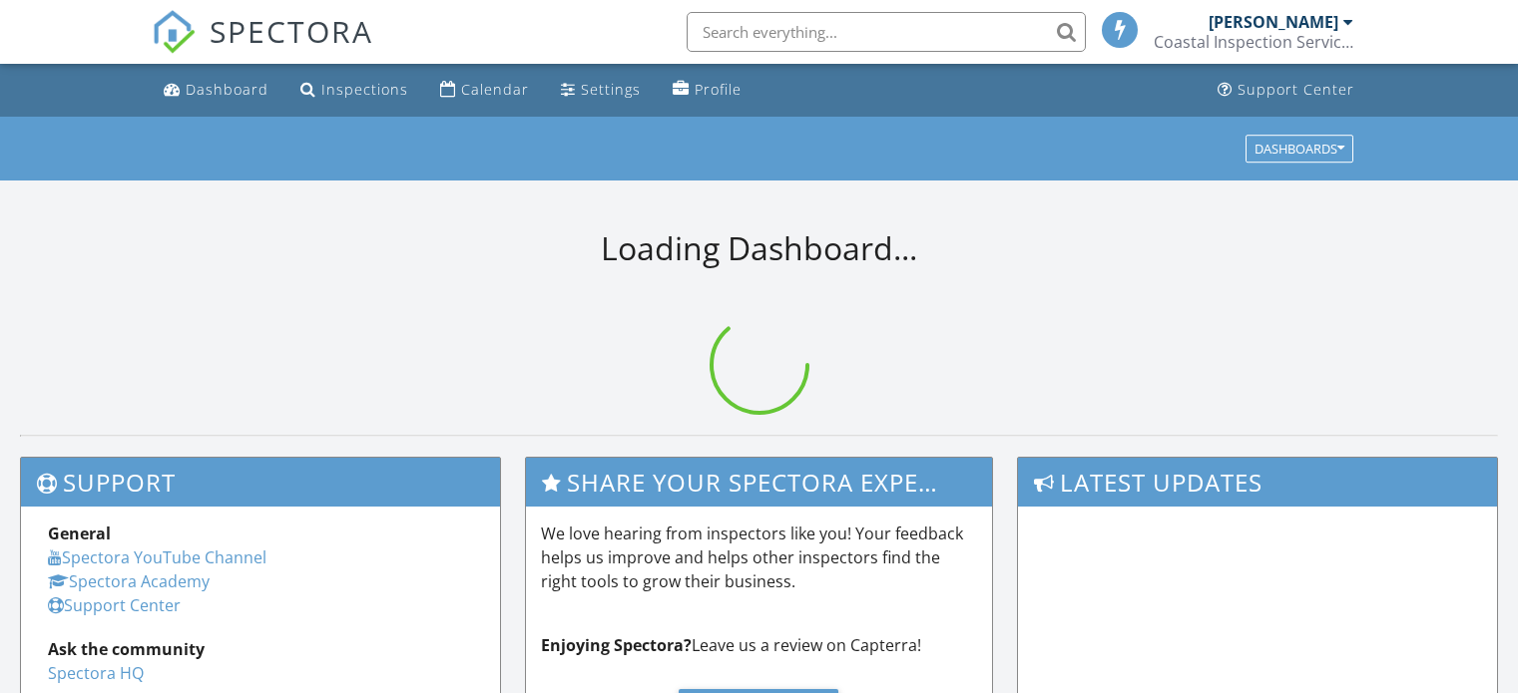  Describe the element at coordinates (260, 650) in the screenshot. I see `div: Ask the community` at that location.